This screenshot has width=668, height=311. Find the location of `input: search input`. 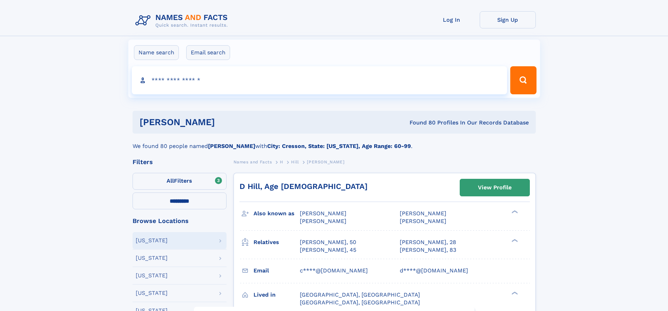

input: search input is located at coordinates (319, 80).